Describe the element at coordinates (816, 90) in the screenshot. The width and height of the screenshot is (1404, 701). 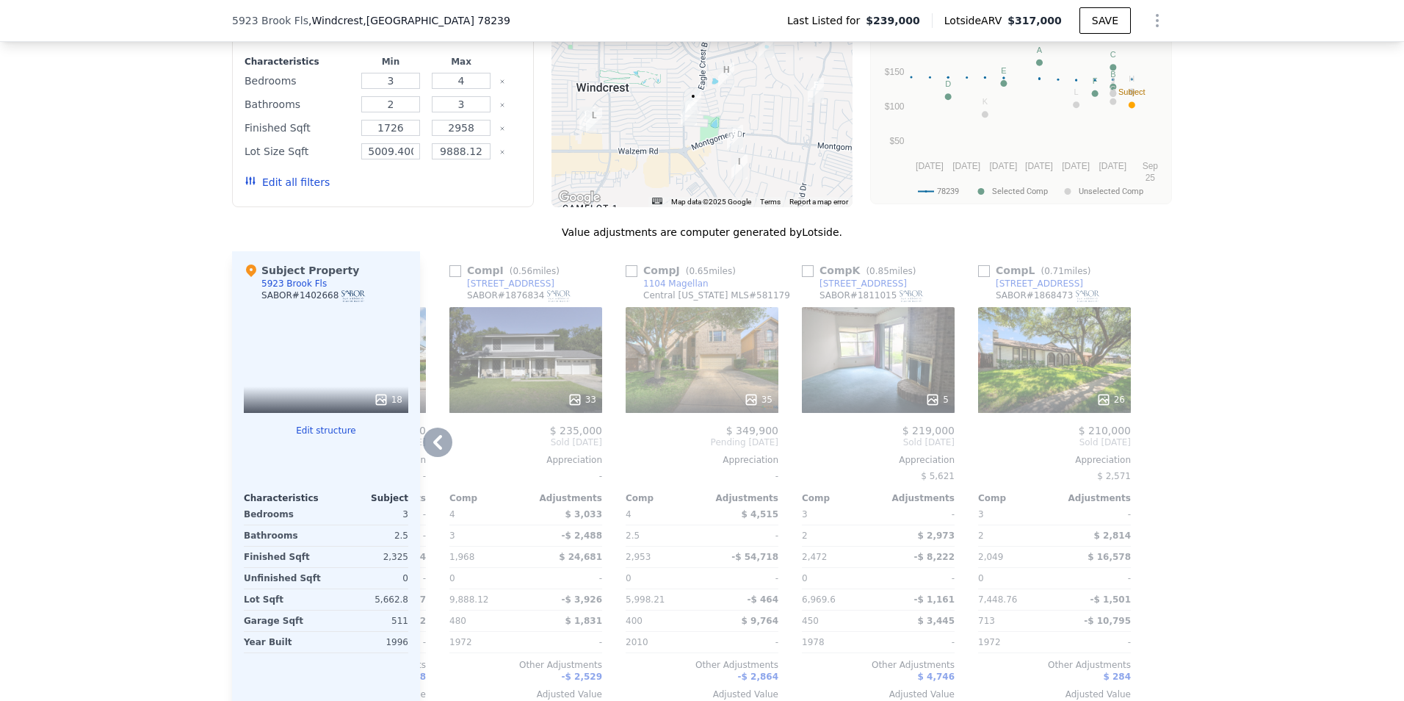
I see `div: 8338 New World` at that location.